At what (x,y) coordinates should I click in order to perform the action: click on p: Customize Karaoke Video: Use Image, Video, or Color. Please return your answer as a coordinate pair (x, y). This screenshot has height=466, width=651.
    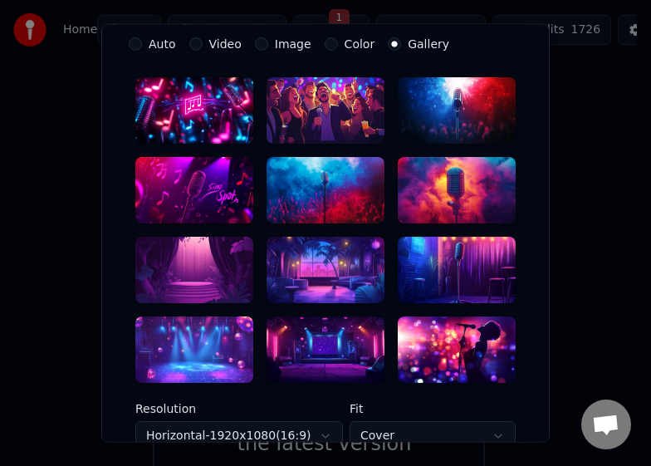
    Looking at the image, I should click on (284, 16).